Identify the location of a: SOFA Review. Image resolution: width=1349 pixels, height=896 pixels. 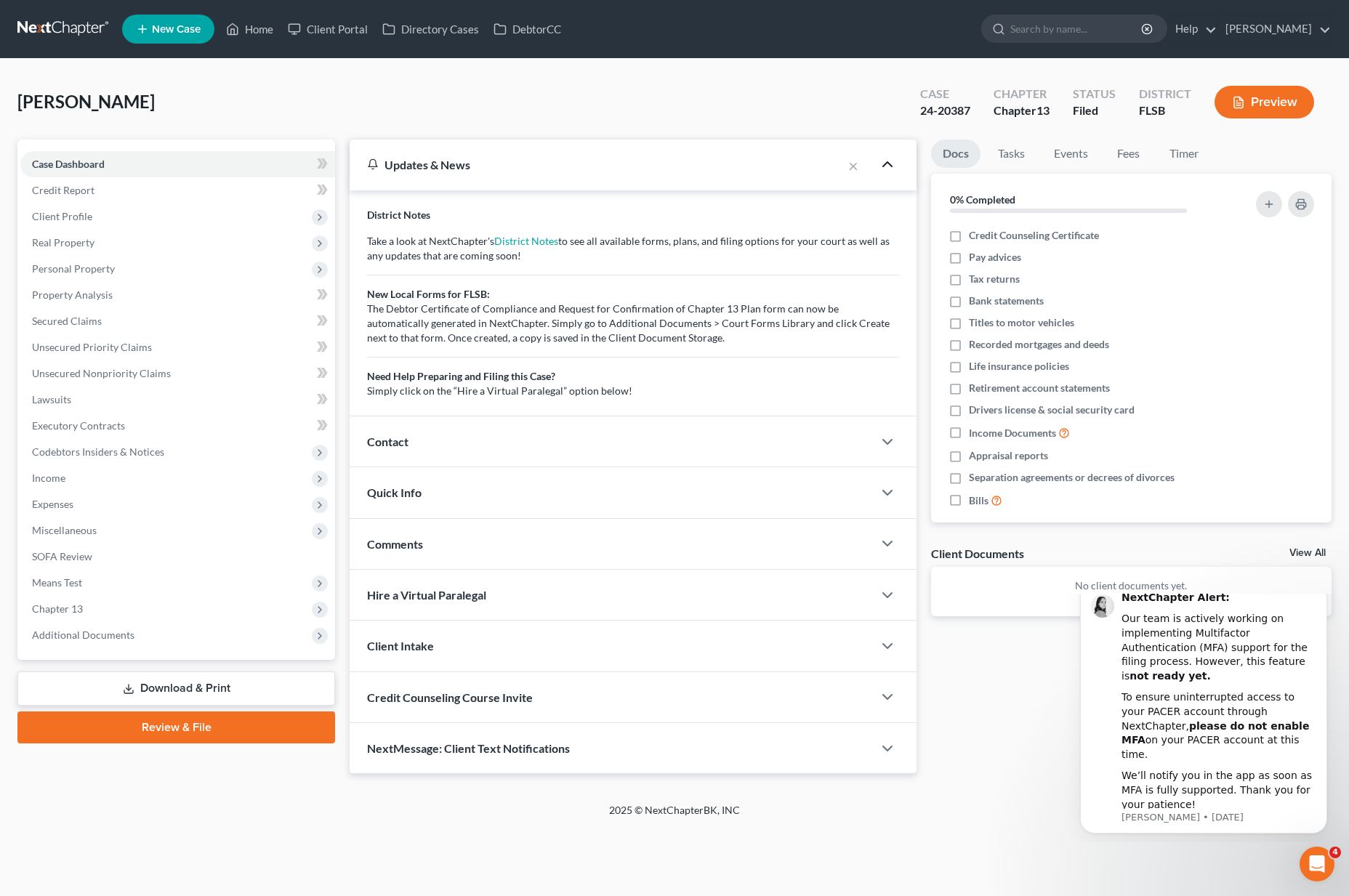
(177, 557).